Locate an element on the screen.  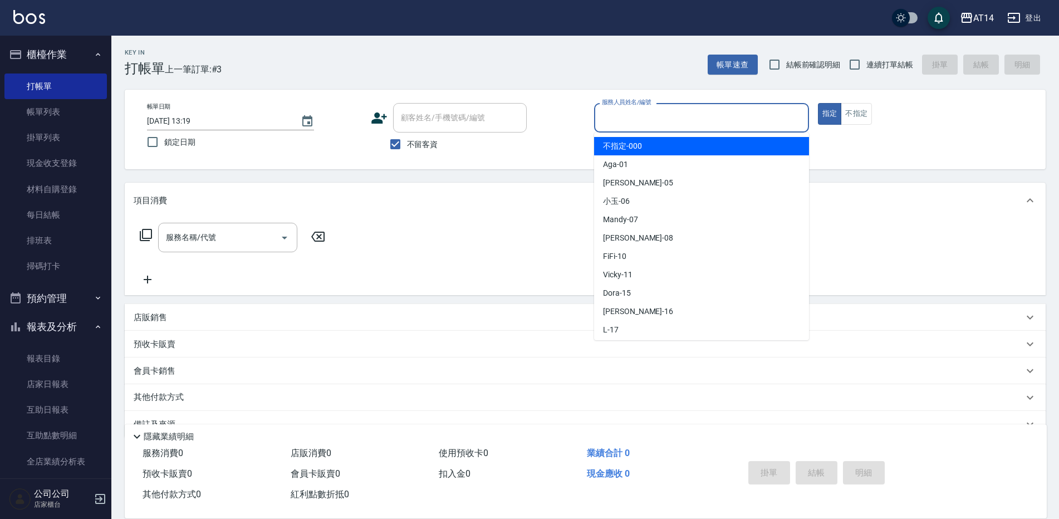
span: 鎖定日期 is located at coordinates (180, 142).